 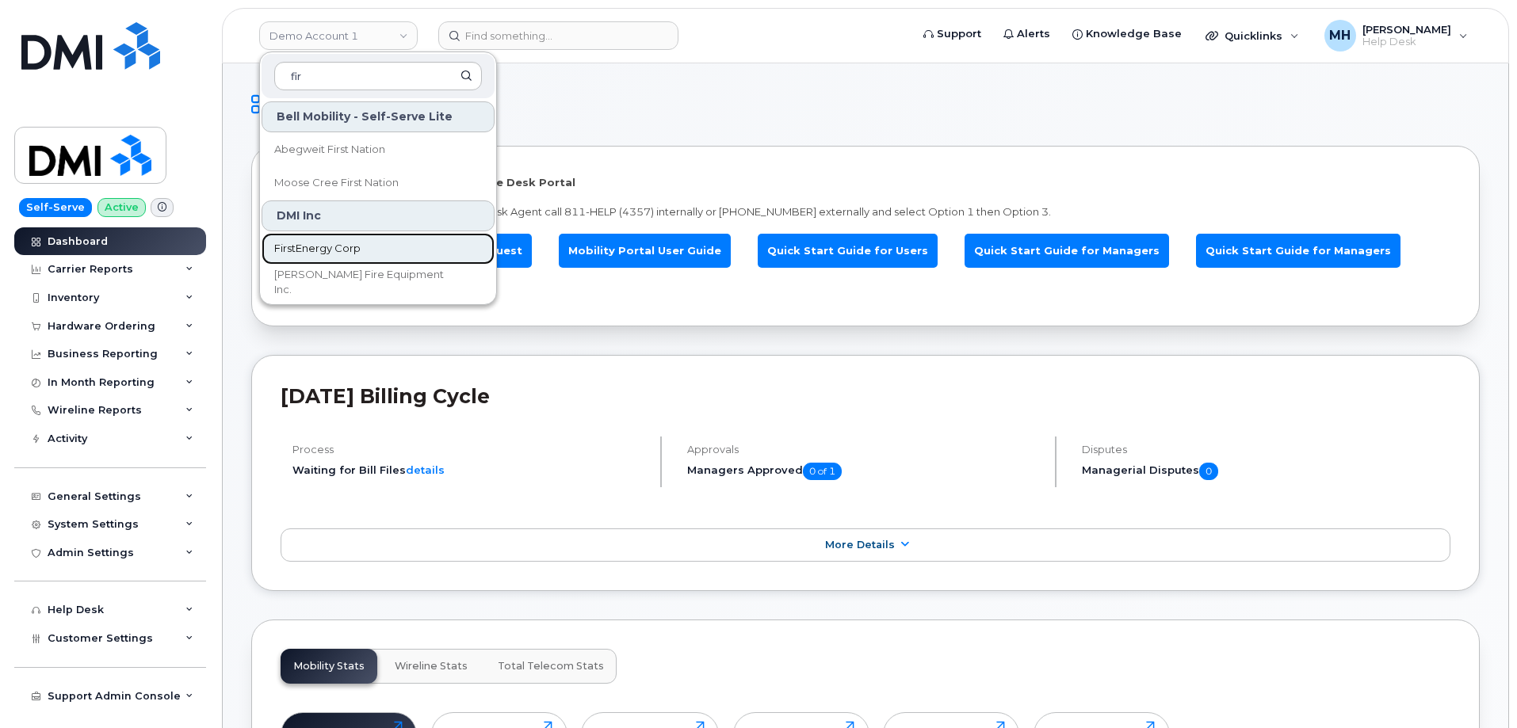 I want to click on span: 0 of 1, so click(x=822, y=471).